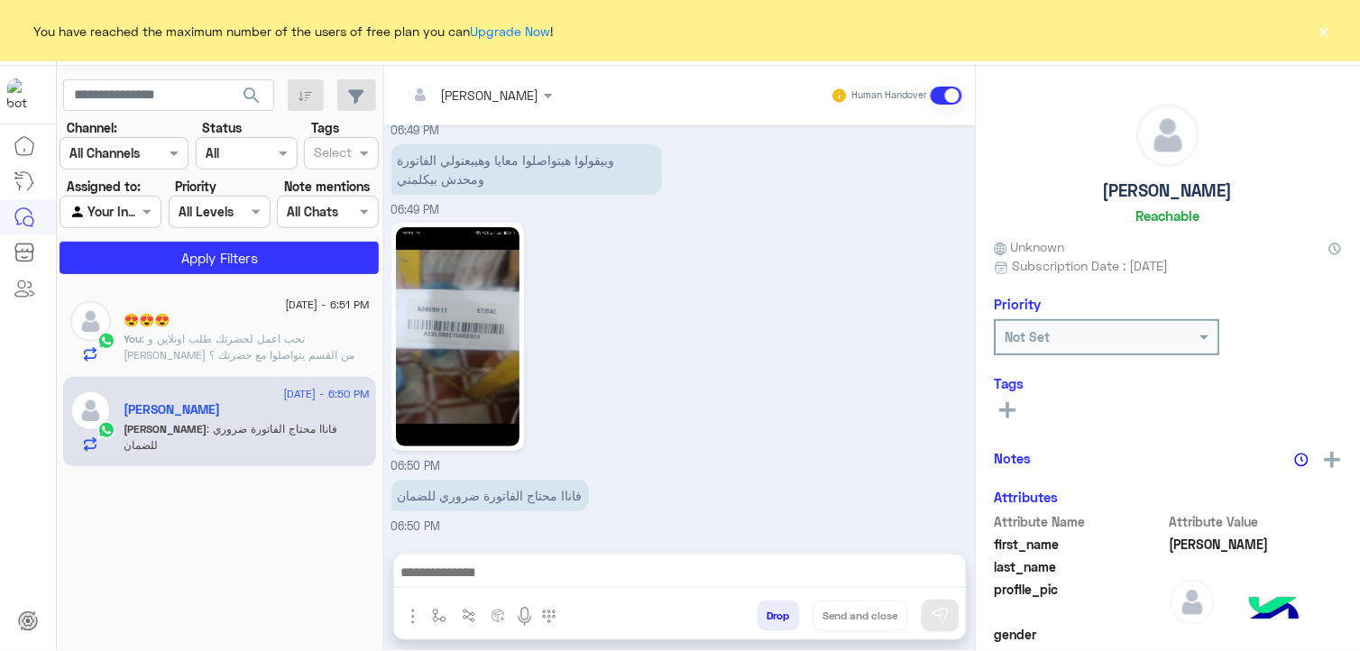 The image size is (1360, 651). Describe the element at coordinates (469, 616) in the screenshot. I see `img: Trigger scenario` at that location.